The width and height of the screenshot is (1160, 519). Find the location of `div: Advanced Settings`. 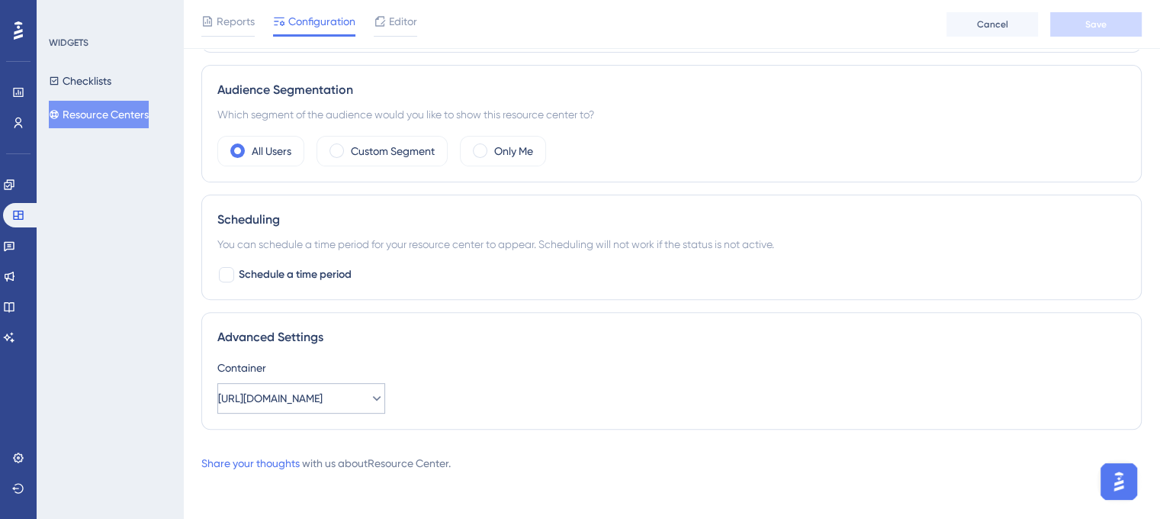

div: Advanced Settings is located at coordinates (671, 337).